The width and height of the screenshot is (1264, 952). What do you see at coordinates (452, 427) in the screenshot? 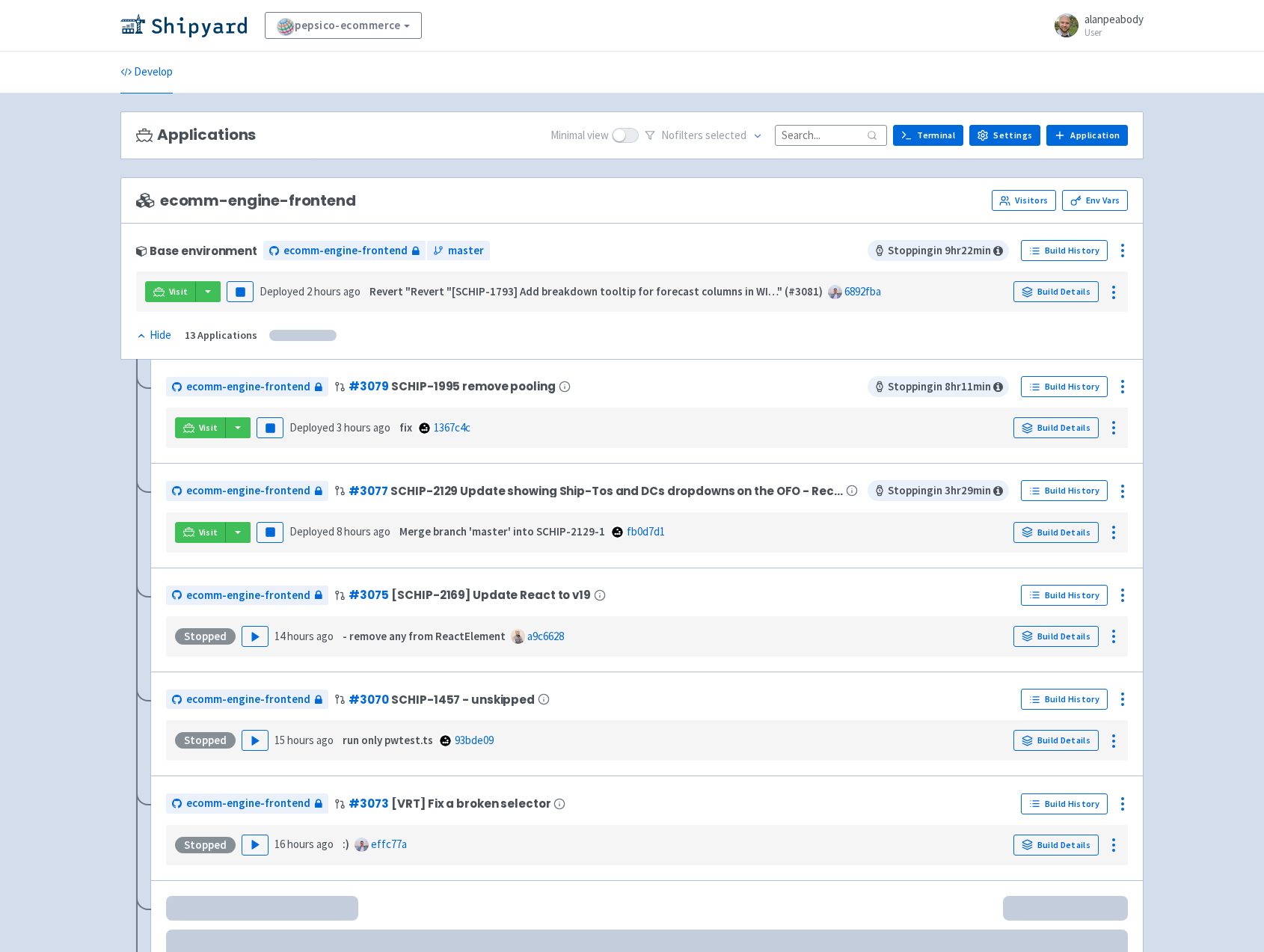
I see `a: 1367c4c` at bounding box center [452, 427].